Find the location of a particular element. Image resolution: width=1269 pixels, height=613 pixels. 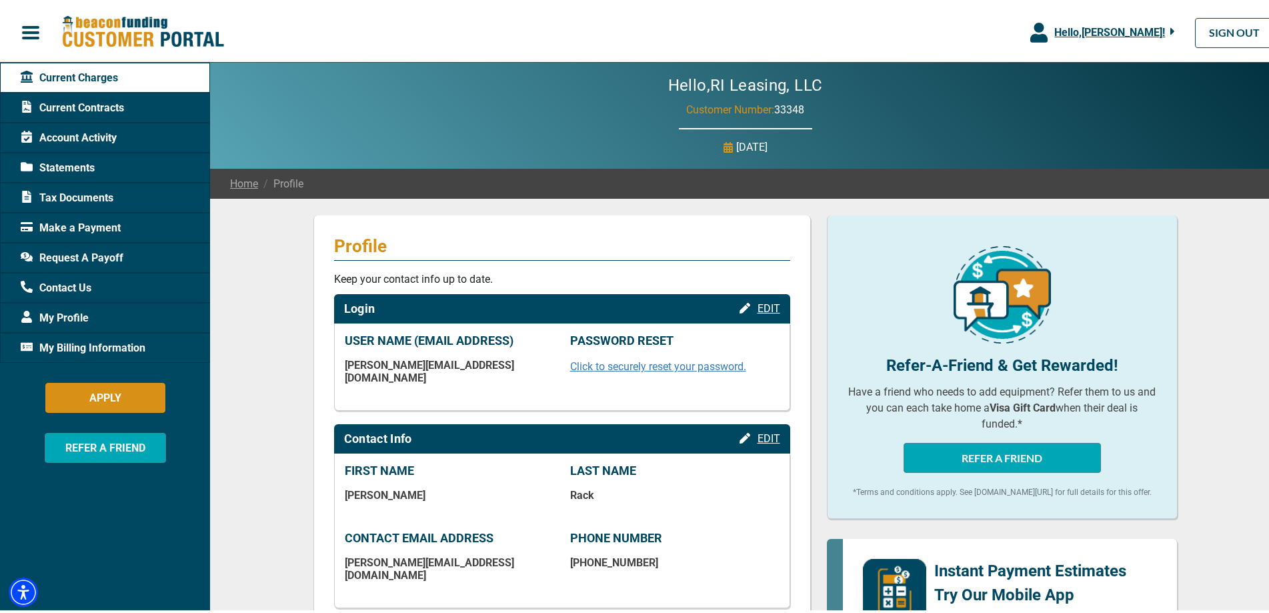

p: PHONE NUMBER is located at coordinates (675, 535).